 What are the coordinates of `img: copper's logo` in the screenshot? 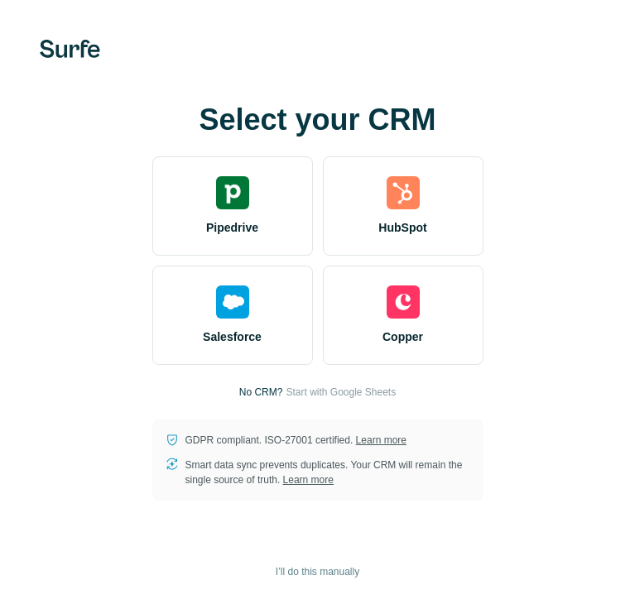 It's located at (403, 302).